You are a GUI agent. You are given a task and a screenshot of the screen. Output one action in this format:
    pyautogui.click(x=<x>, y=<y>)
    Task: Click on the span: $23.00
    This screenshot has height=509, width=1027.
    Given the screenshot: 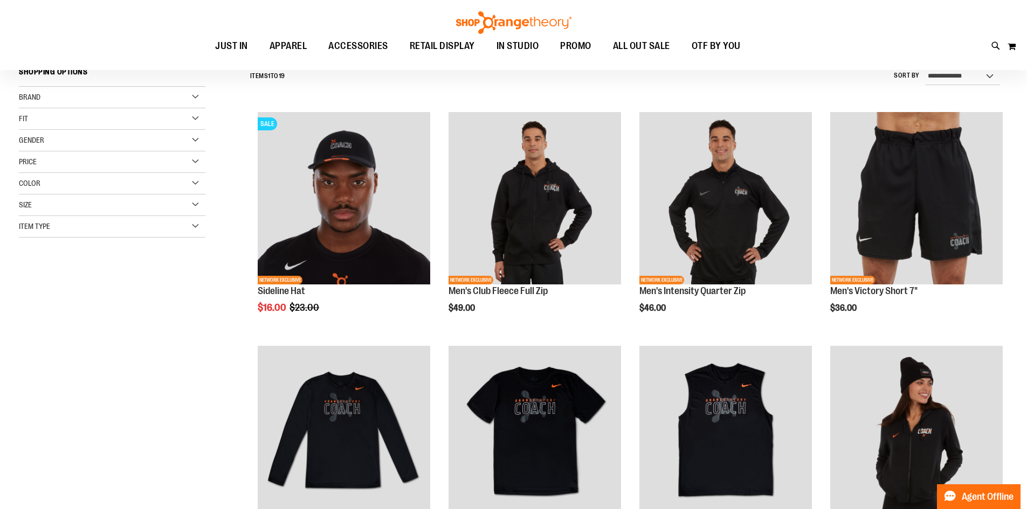 What is the action you would take?
    pyautogui.click(x=305, y=308)
    